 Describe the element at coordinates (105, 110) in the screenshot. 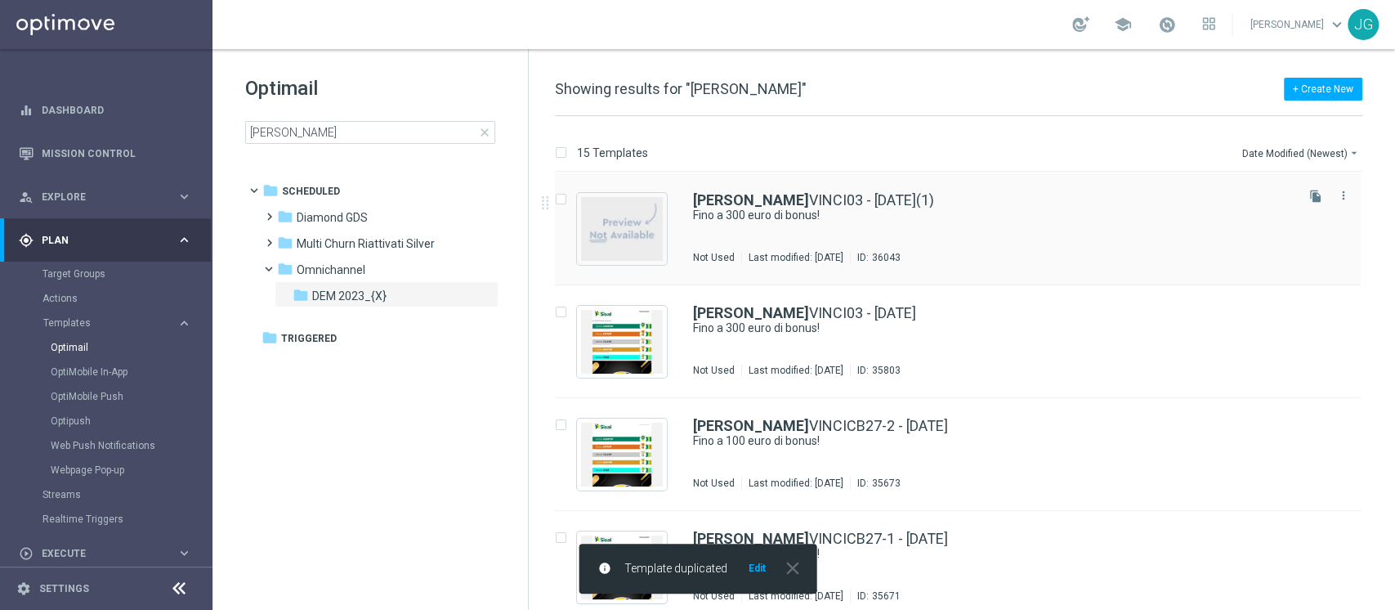

I see `button: equalizer Dashboard` at that location.